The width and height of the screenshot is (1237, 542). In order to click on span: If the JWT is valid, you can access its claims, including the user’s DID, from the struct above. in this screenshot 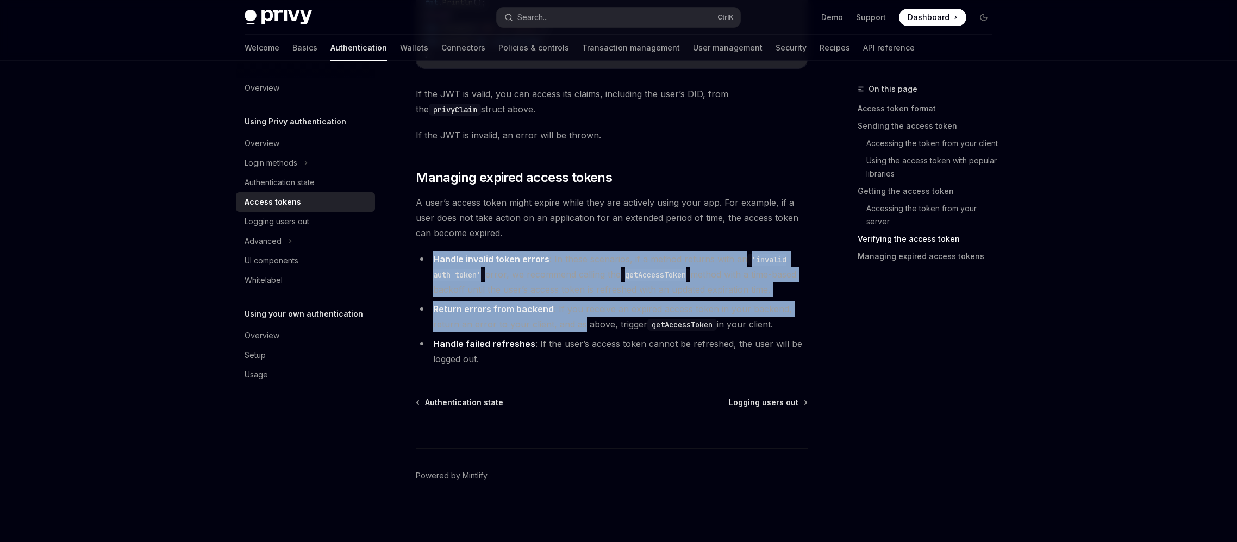, I will do `click(611, 102)`.